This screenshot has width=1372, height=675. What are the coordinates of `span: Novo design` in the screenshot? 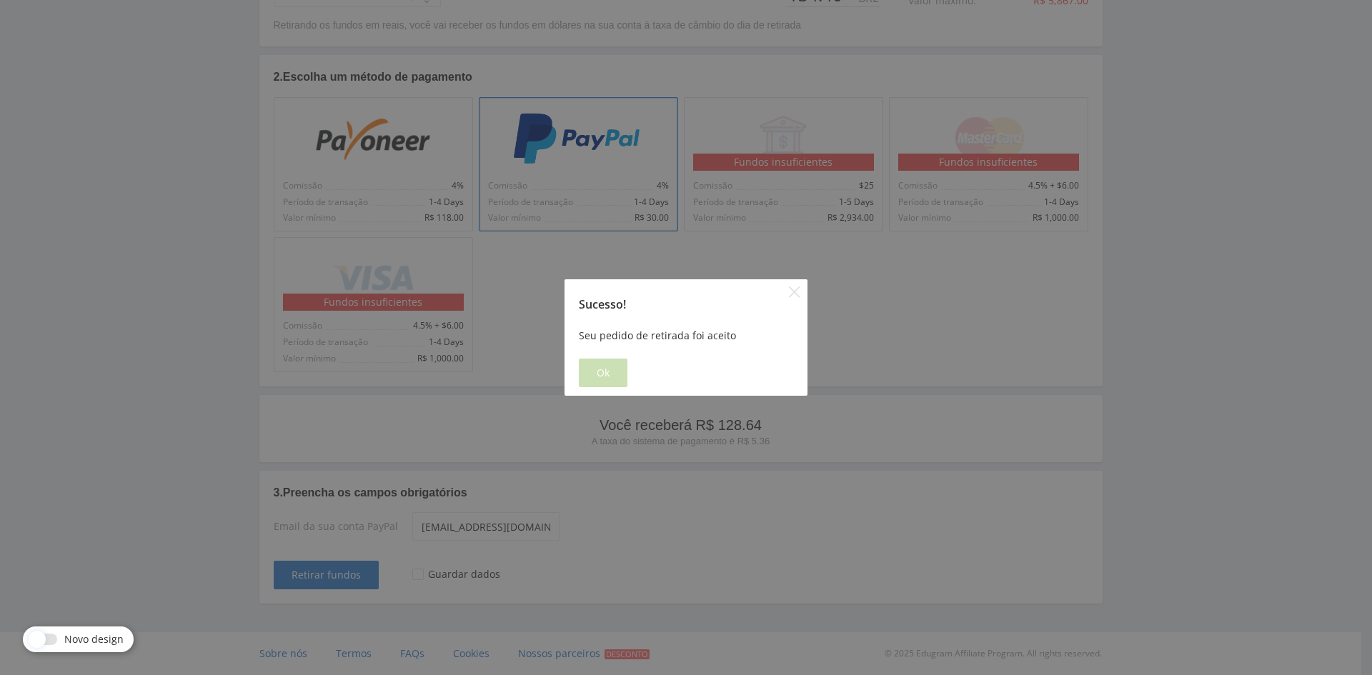 It's located at (94, 639).